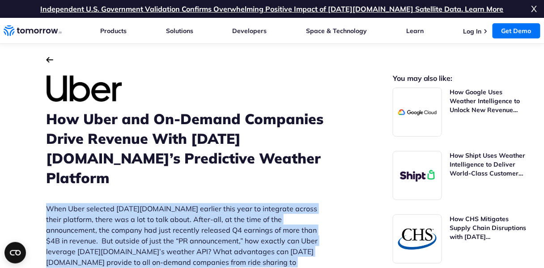  I want to click on a: Log In, so click(472, 31).